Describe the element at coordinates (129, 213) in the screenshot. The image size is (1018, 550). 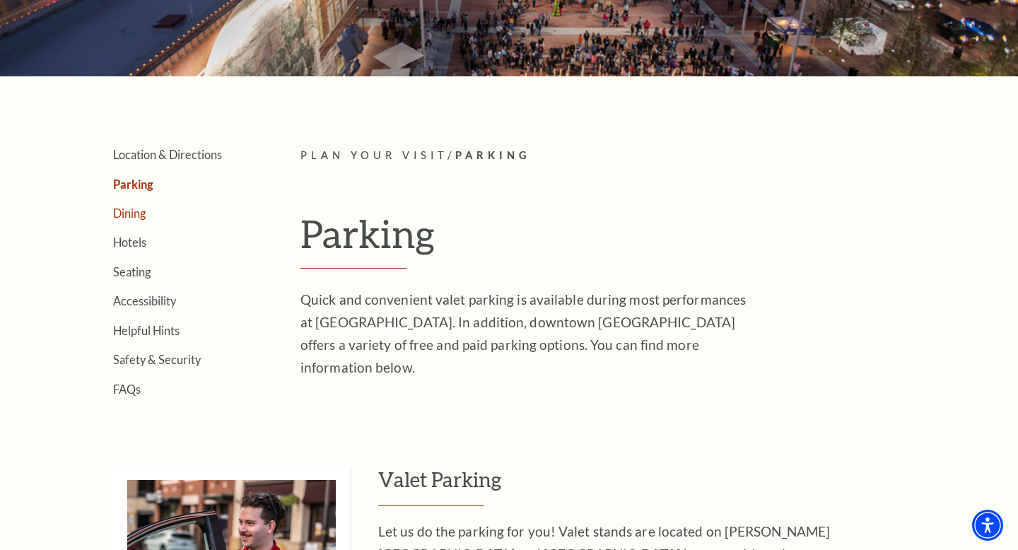
I see `a: Dining` at that location.